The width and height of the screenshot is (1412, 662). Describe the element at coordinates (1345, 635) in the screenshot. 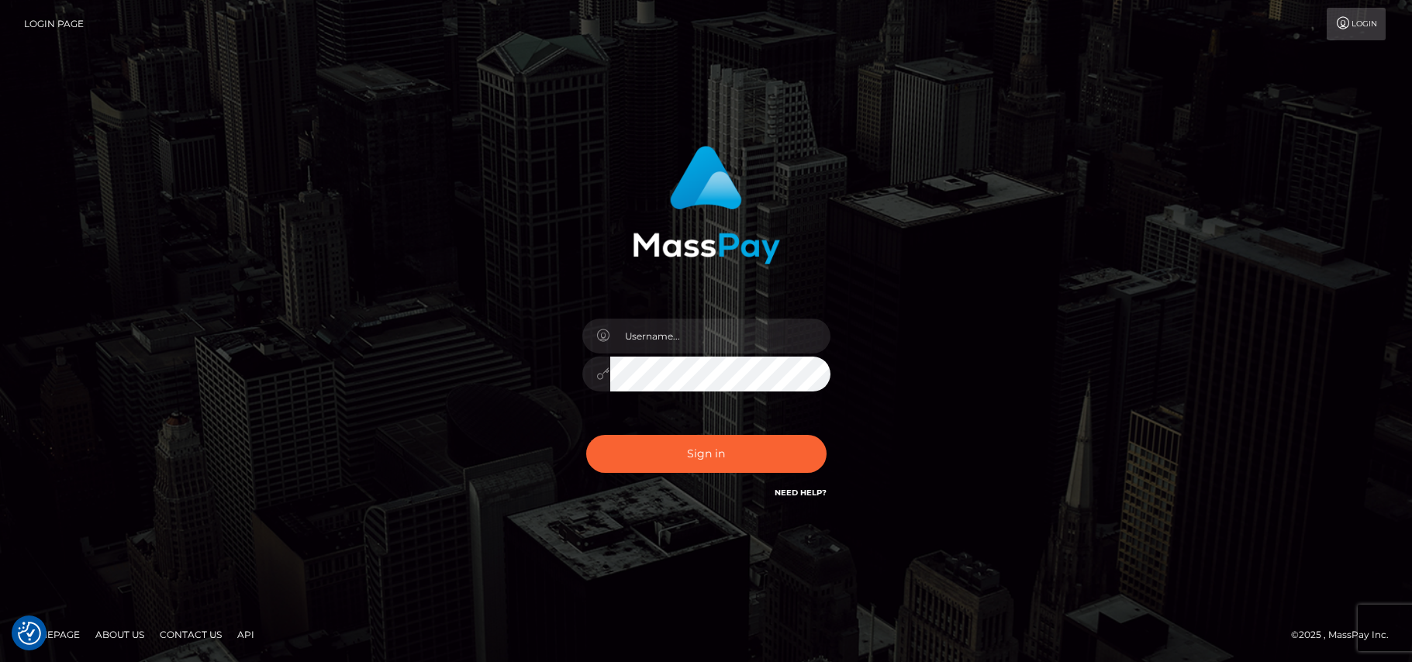

I see `div: © 2025 , MassPay Inc.` at that location.